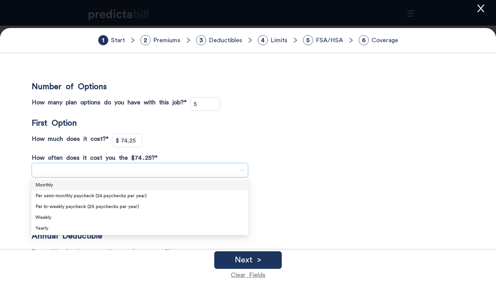 This screenshot has width=496, height=281. Describe the element at coordinates (70, 140) in the screenshot. I see `p: How much does it cost?` at that location.